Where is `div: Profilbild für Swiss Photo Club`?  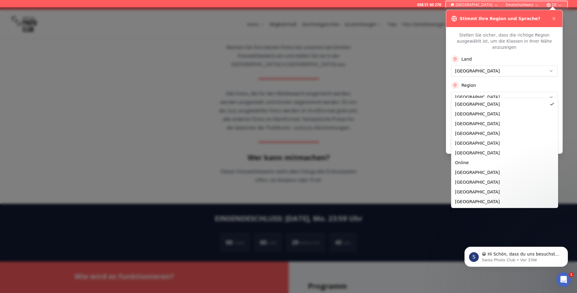 div: Profilbild für Swiss Photo Club is located at coordinates (19, 23).